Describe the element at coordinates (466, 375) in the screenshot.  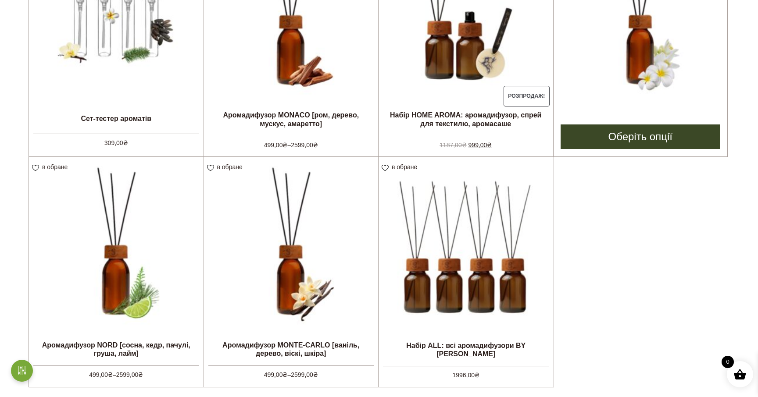
I see `bdi: 1996,00` at that location.